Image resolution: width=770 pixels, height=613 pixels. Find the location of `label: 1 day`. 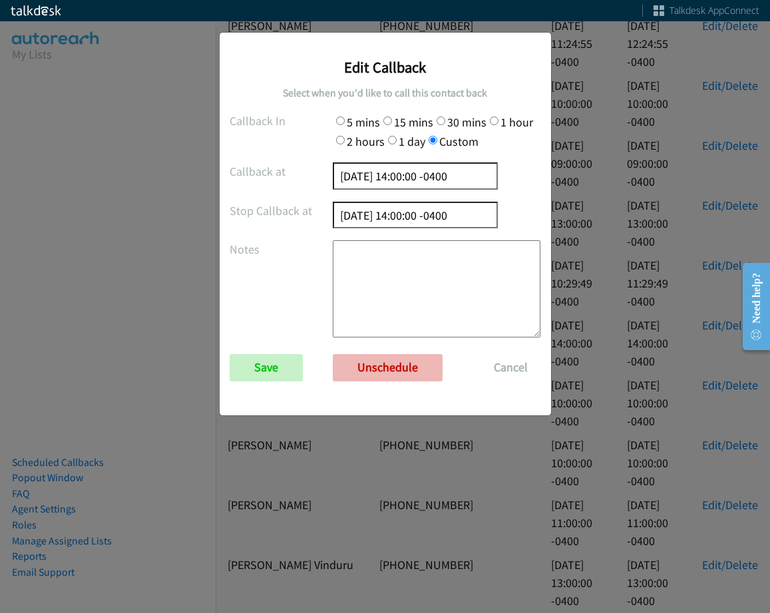

label: 1 day is located at coordinates (412, 141).